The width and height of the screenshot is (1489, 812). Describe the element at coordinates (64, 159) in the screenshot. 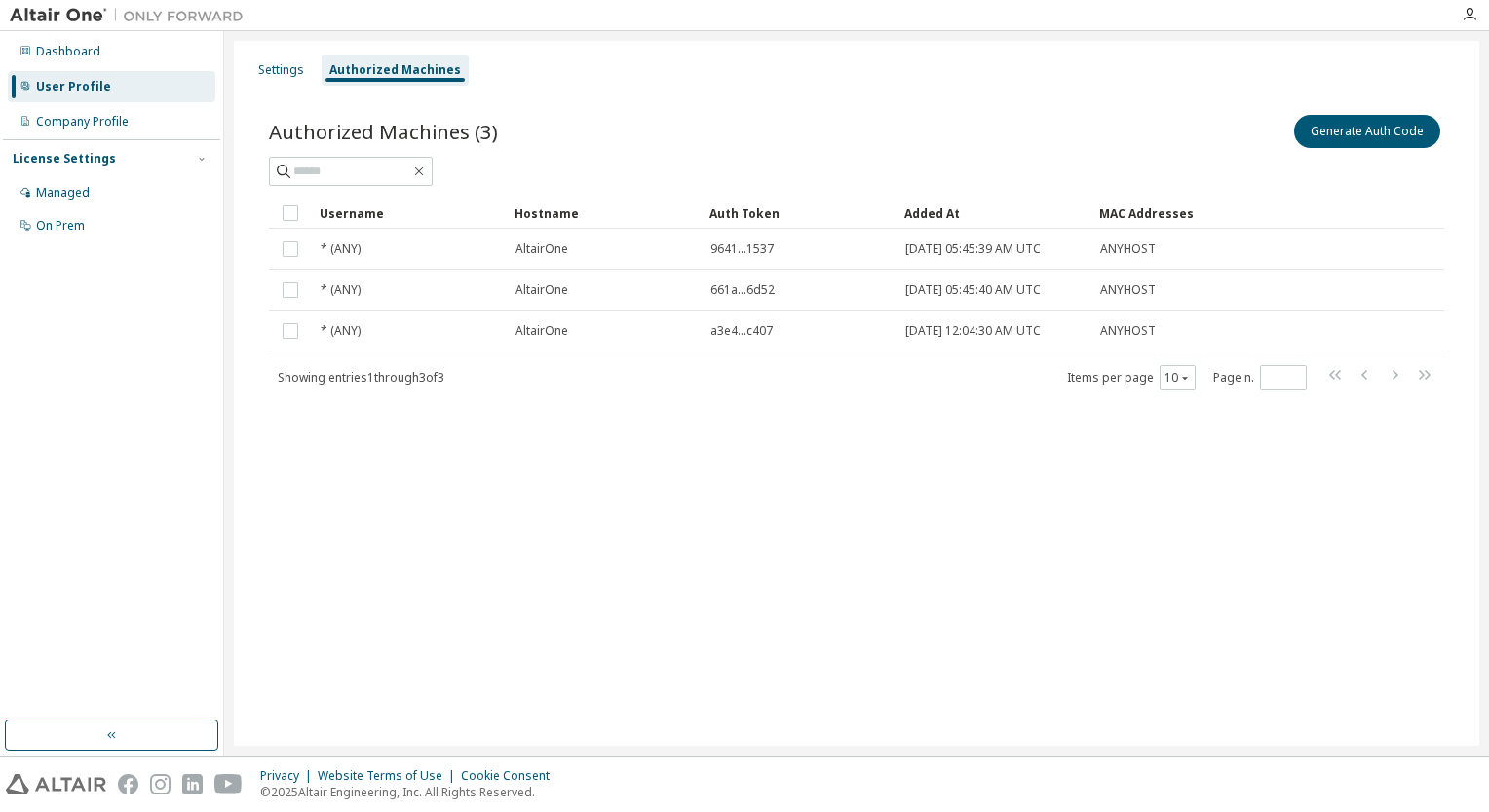

I see `div: License Settings` at that location.